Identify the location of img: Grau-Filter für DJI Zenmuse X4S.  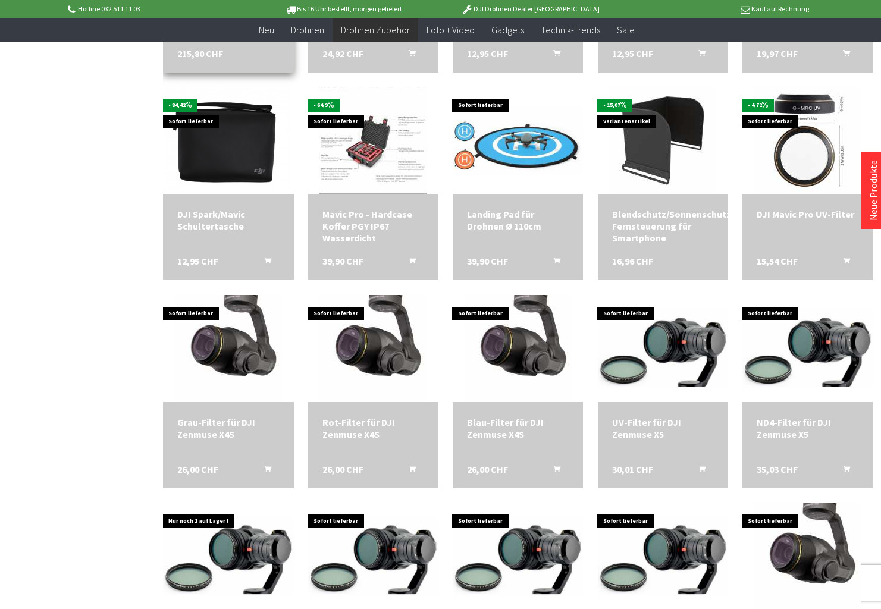
(228, 348).